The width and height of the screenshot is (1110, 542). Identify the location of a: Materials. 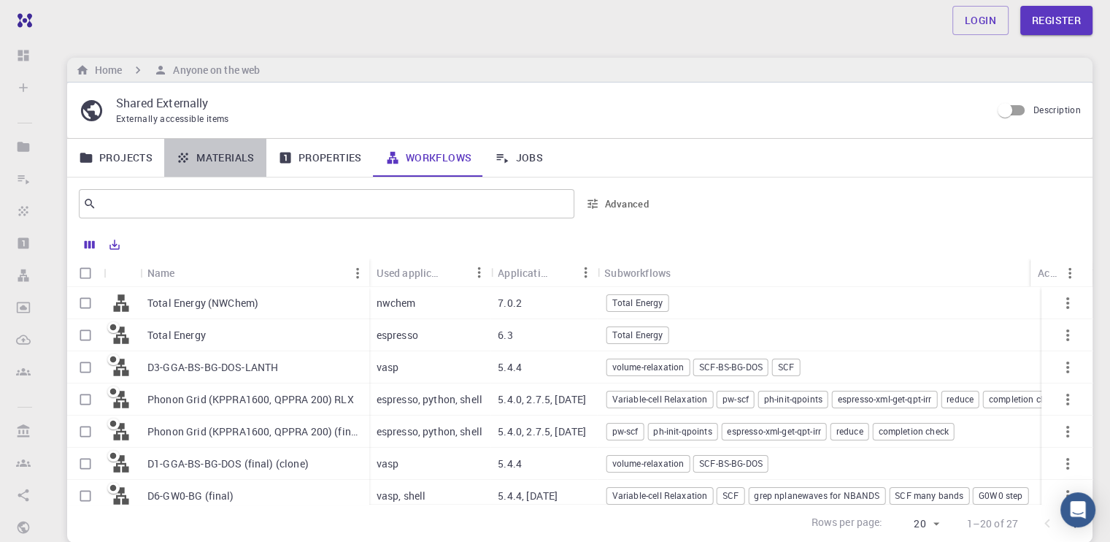
(215, 158).